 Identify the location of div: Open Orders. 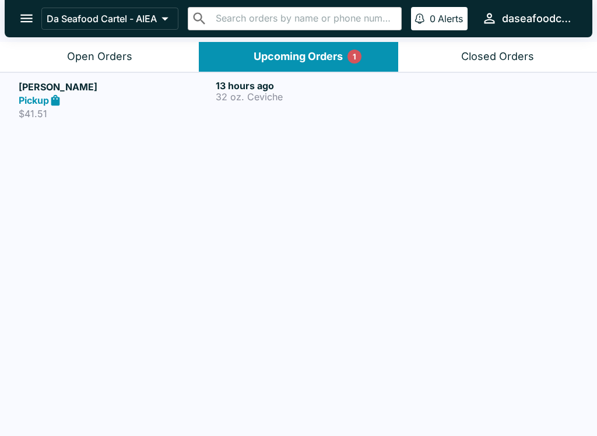
(100, 57).